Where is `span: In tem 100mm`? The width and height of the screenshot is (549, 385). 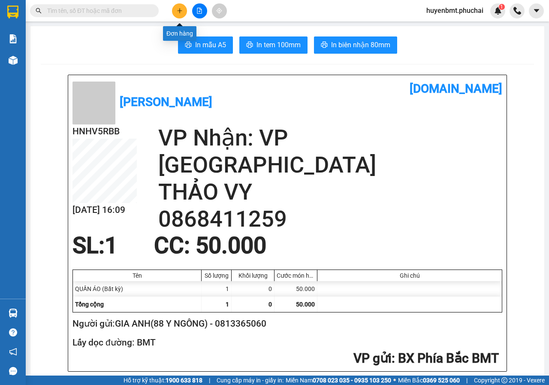
span: In tem 100mm is located at coordinates (278, 45).